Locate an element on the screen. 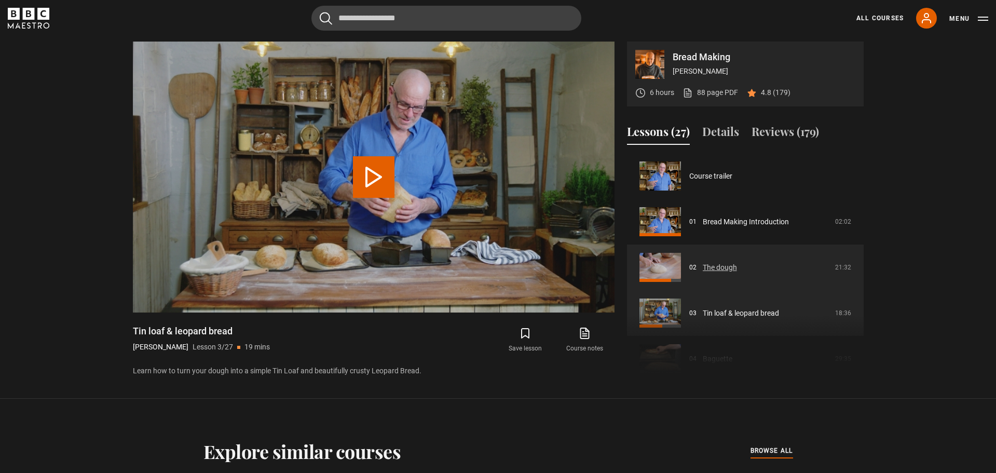 The image size is (996, 473). a: 88 page PDF is located at coordinates (710, 92).